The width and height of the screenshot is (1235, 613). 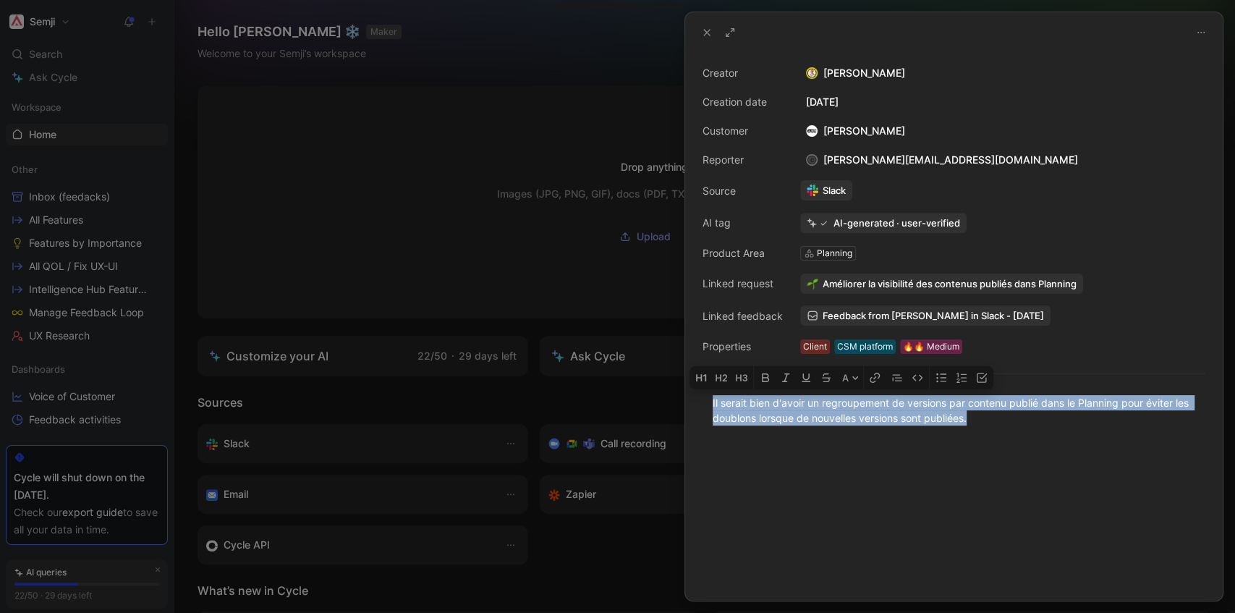 What do you see at coordinates (896, 223) in the screenshot?
I see `div: AI-generated · user-verified` at bounding box center [896, 223].